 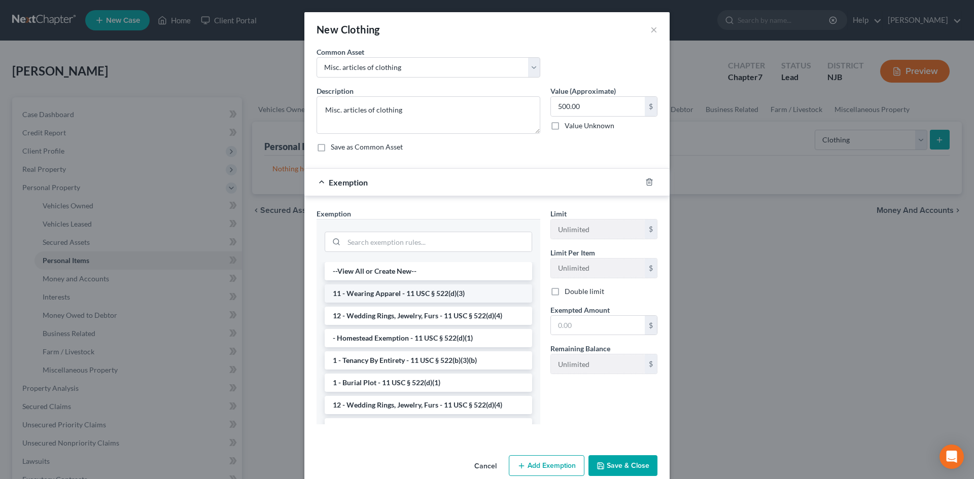 I want to click on button: Add Exemption, so click(x=546, y=466).